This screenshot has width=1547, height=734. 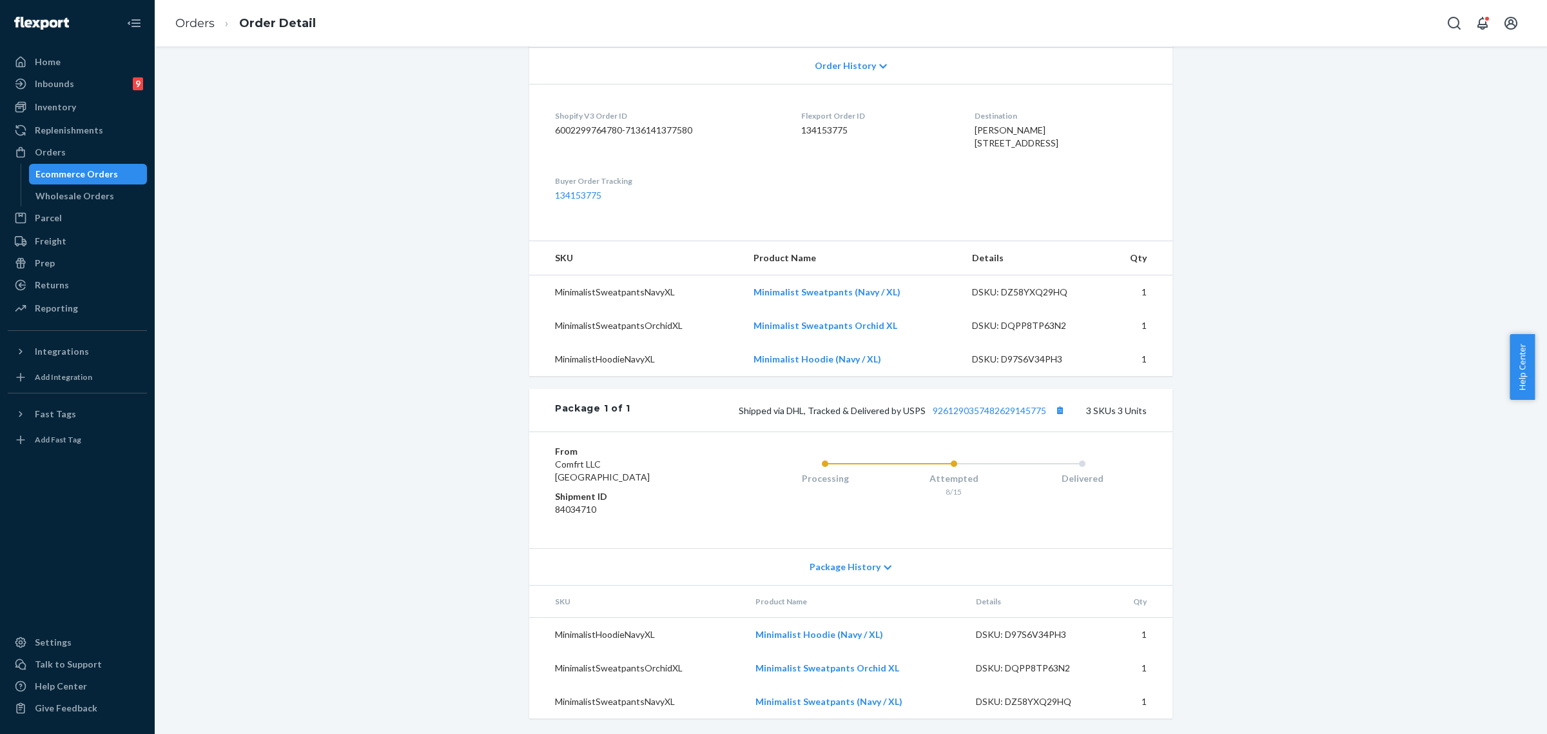 I want to click on div: Parcel, so click(x=48, y=218).